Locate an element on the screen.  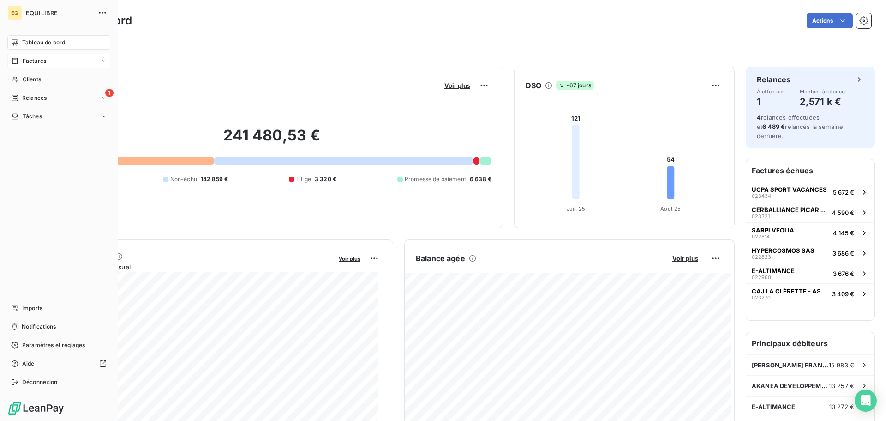
a: Clients is located at coordinates (59, 79).